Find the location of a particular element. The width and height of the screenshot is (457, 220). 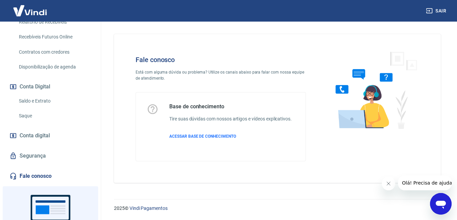

a: Saldo e Extrato is located at coordinates (54, 101).